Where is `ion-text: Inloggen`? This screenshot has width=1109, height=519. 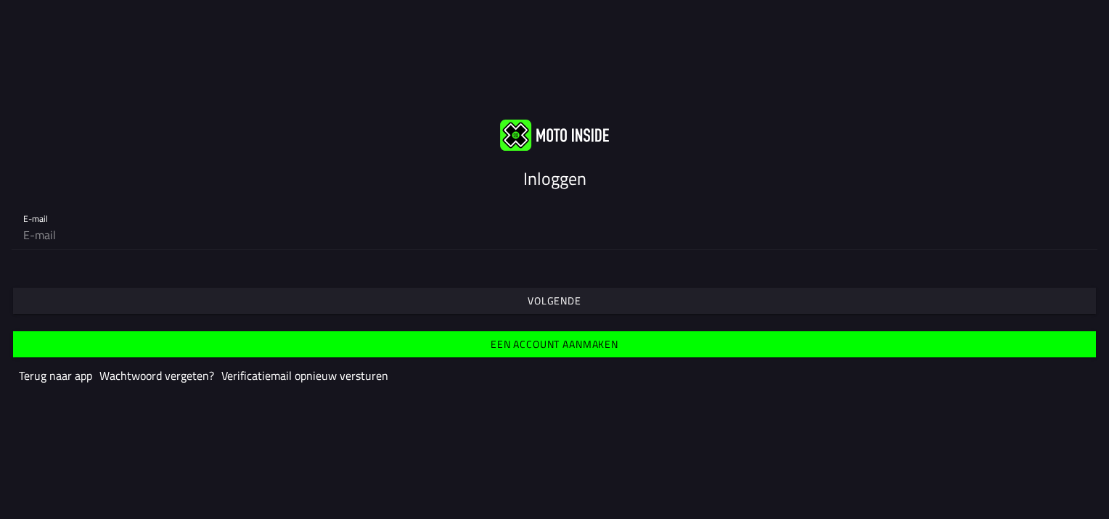 ion-text: Inloggen is located at coordinates (554, 178).